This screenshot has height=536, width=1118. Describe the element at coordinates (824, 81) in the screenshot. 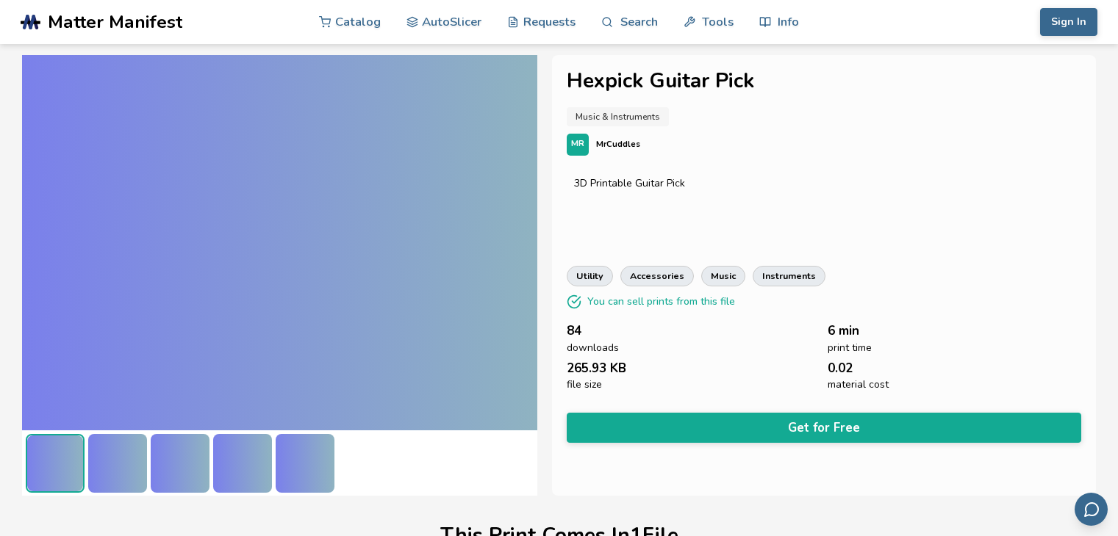

I see `h1: Hexpick Guitar Pick` at that location.